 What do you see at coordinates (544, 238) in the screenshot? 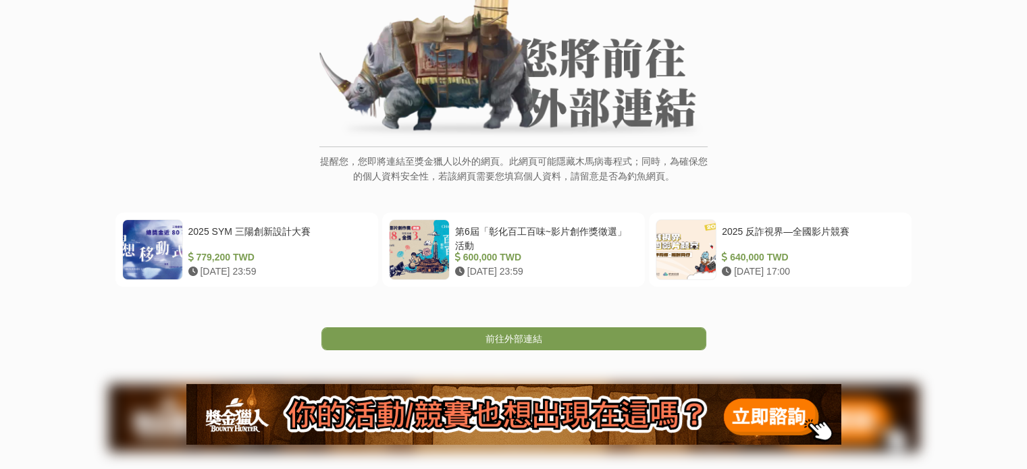
I see `div: 第6屆「彰化百工百味~影片創作獎徵選」活動` at bounding box center [544, 238].